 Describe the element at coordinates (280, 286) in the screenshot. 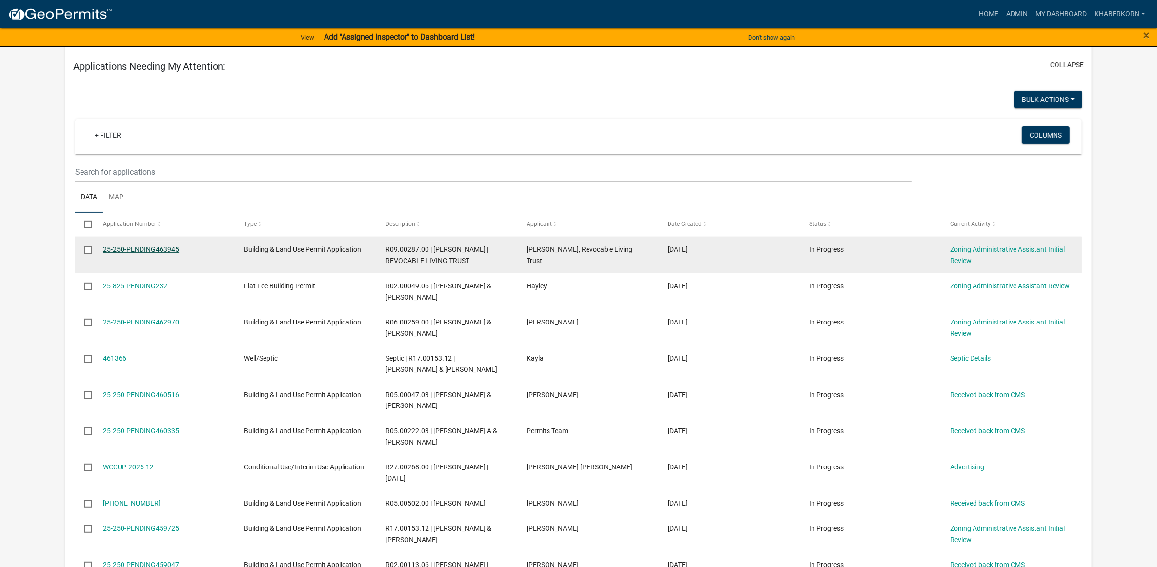

I see `span: Flat Fee Building Permit` at that location.